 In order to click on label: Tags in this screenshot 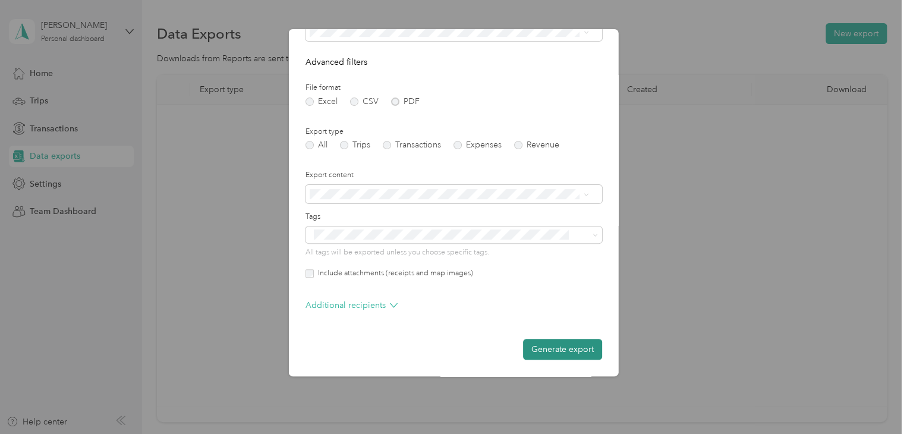, I will do `click(454, 217)`.